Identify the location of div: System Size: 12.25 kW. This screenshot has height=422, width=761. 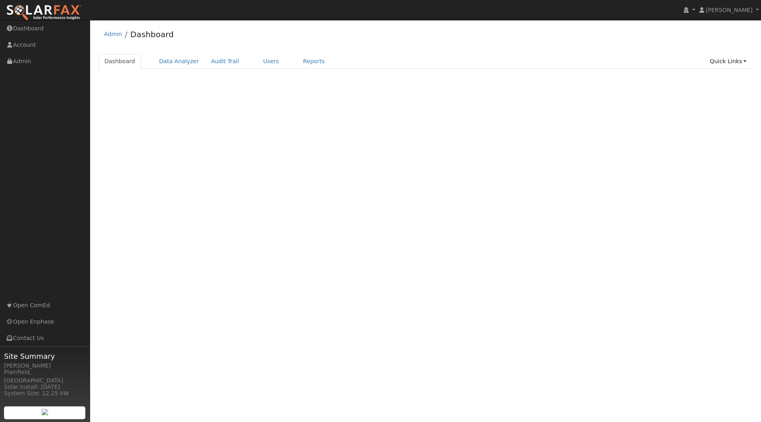
(45, 394).